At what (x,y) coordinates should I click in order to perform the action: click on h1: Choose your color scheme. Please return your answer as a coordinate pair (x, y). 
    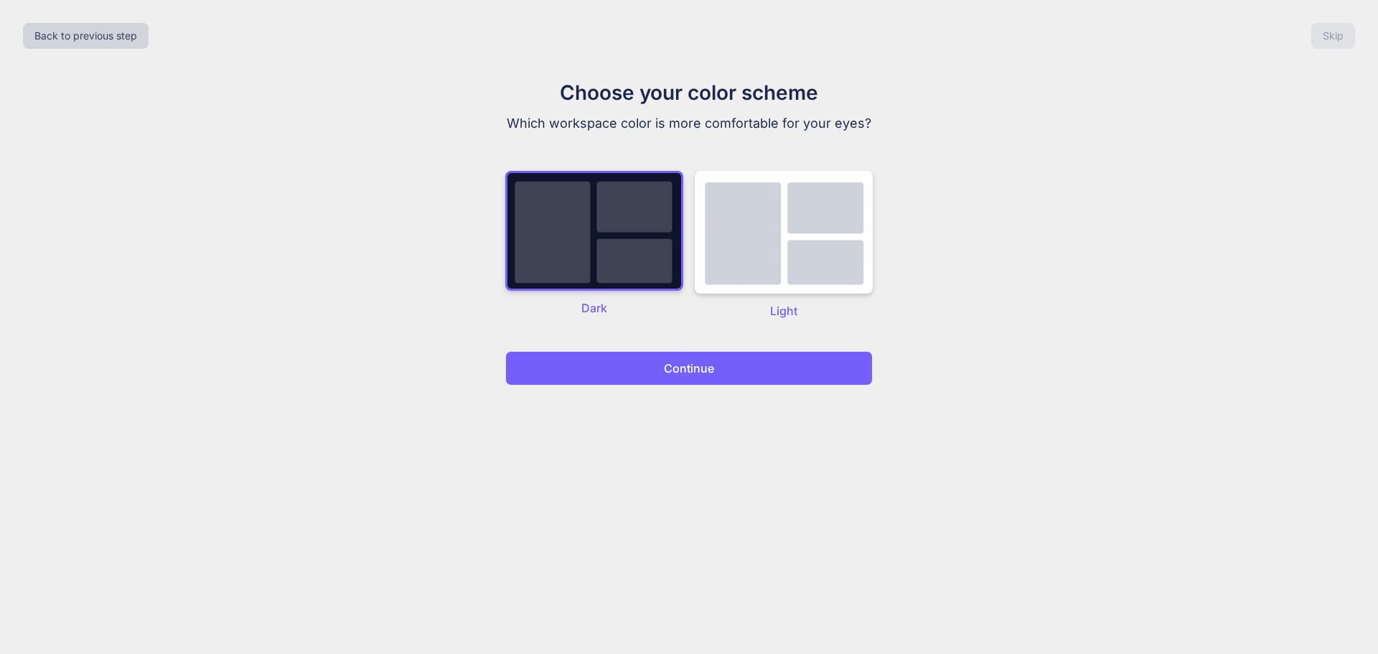
    Looking at the image, I should click on (689, 93).